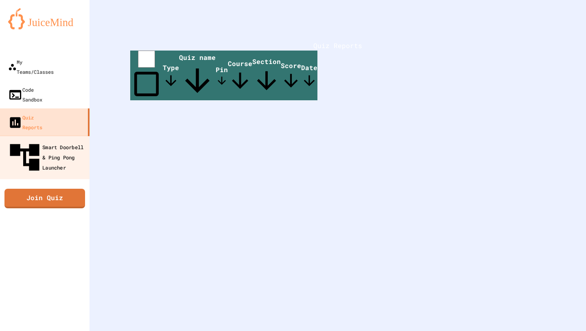 This screenshot has width=586, height=331. Describe the element at coordinates (309, 76) in the screenshot. I see `span: Date` at that location.